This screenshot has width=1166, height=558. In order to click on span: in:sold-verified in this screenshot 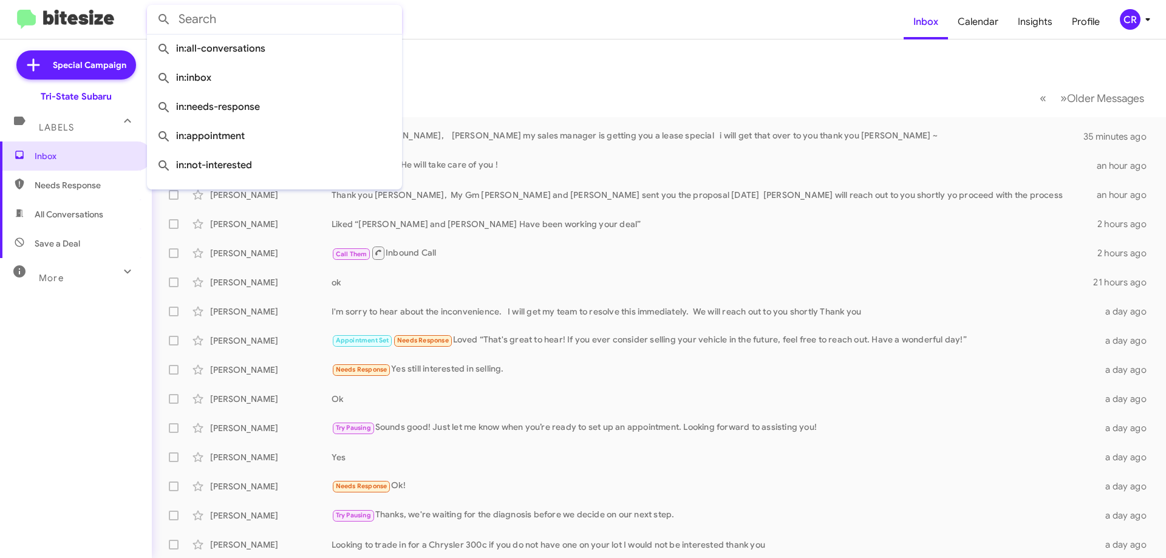, I will do `click(275, 194)`.